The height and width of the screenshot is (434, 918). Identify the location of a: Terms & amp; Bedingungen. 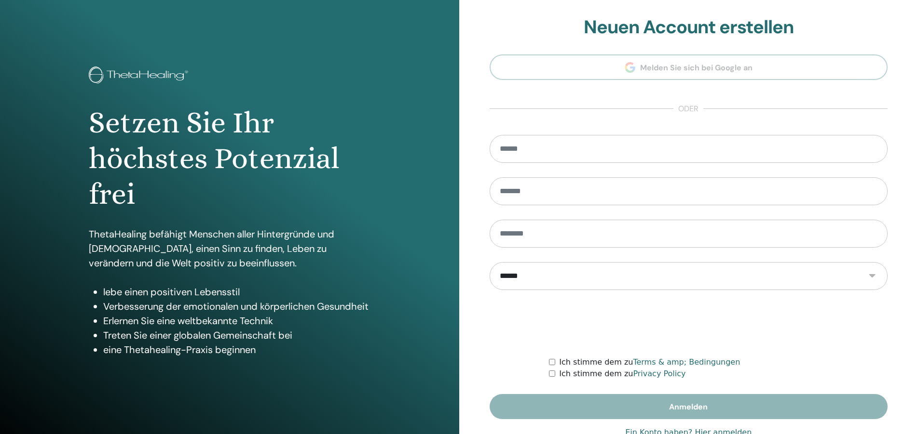
(686, 362).